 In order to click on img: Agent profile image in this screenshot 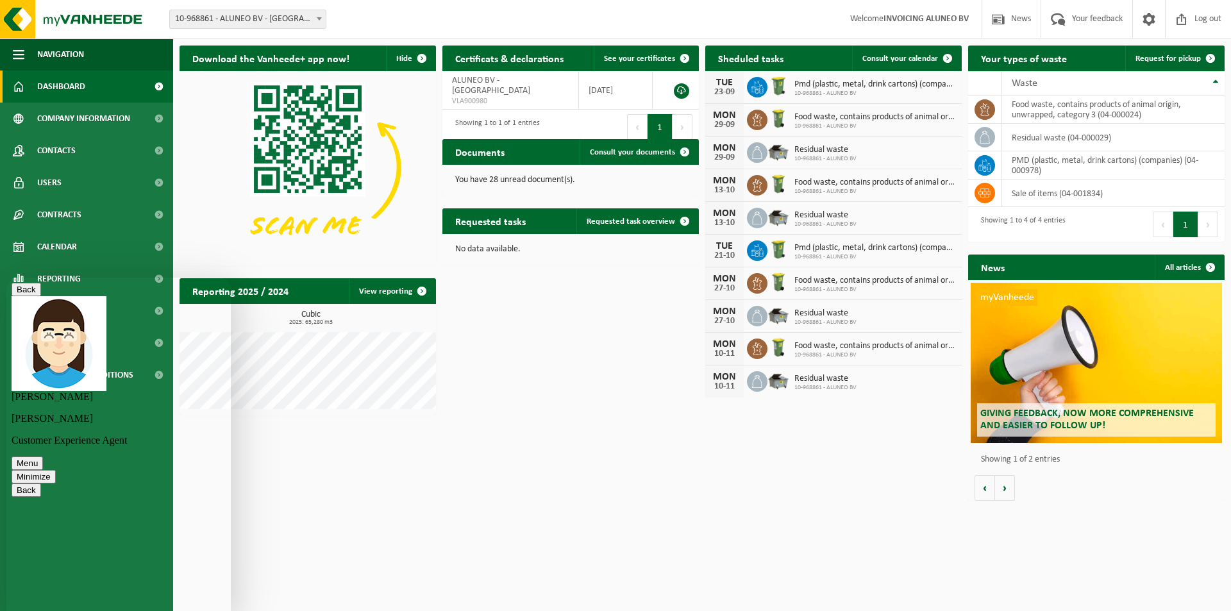, I will do `click(53, 66)`.